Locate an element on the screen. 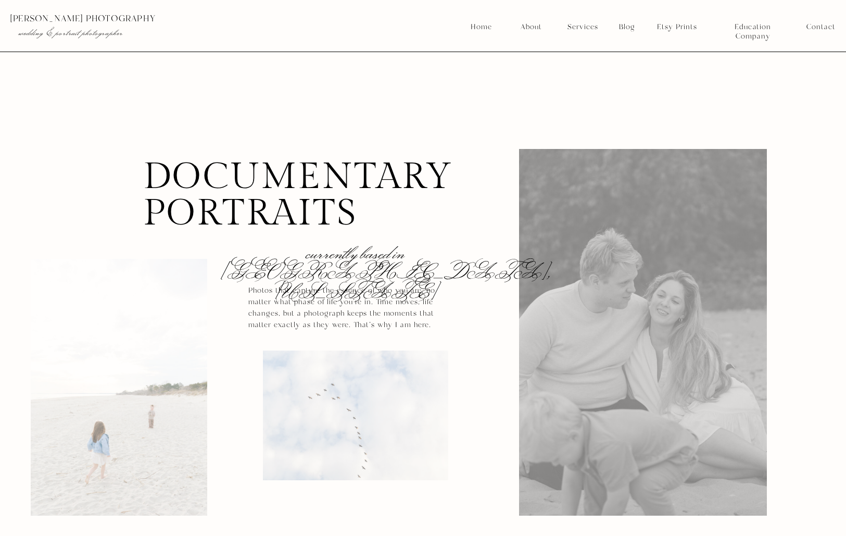 This screenshot has width=846, height=536. nav: Services is located at coordinates (582, 27).